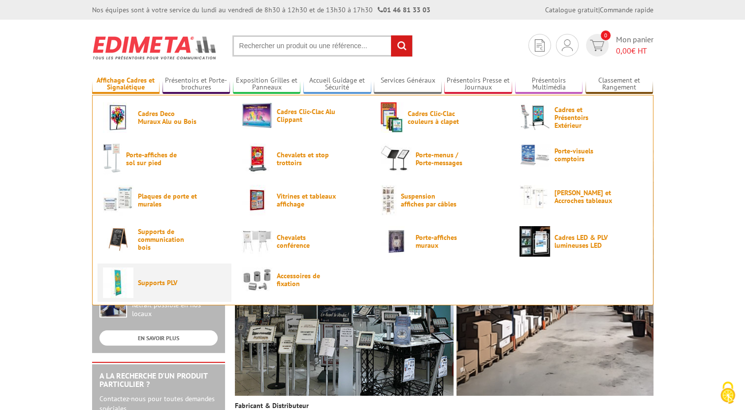  I want to click on span: Mon panier, so click(634, 45).